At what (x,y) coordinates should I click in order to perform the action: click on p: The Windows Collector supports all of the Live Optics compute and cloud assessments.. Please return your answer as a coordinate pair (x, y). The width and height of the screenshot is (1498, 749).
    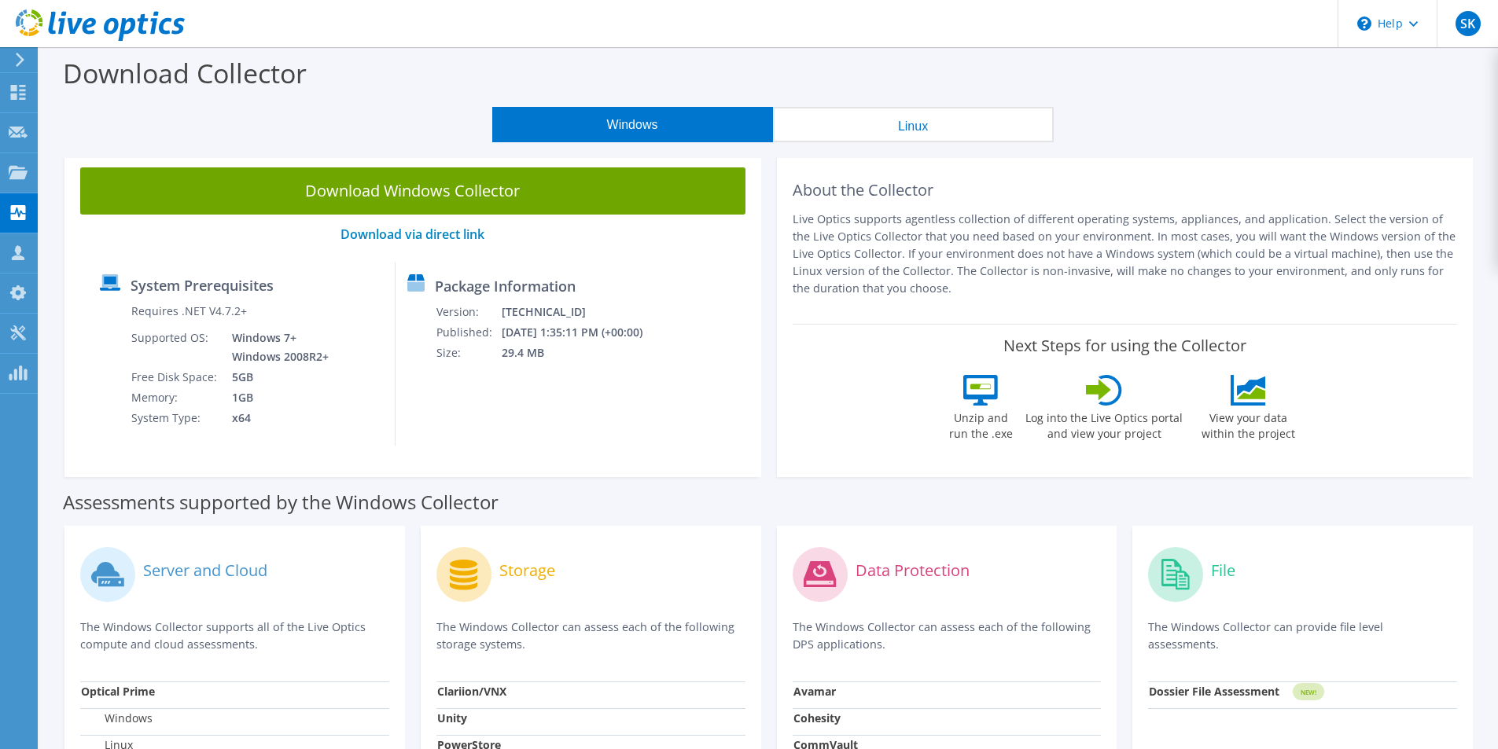
    Looking at the image, I should click on (234, 636).